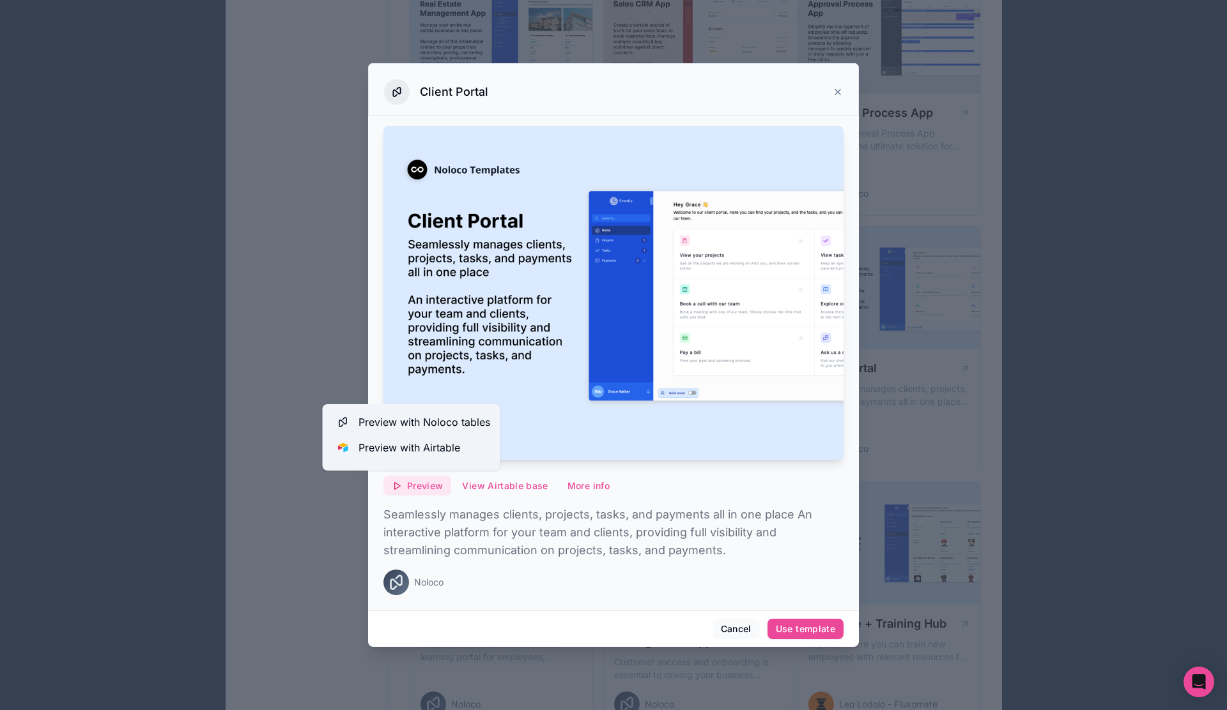  What do you see at coordinates (409, 448) in the screenshot?
I see `span: Preview with Airtable` at bounding box center [409, 448].